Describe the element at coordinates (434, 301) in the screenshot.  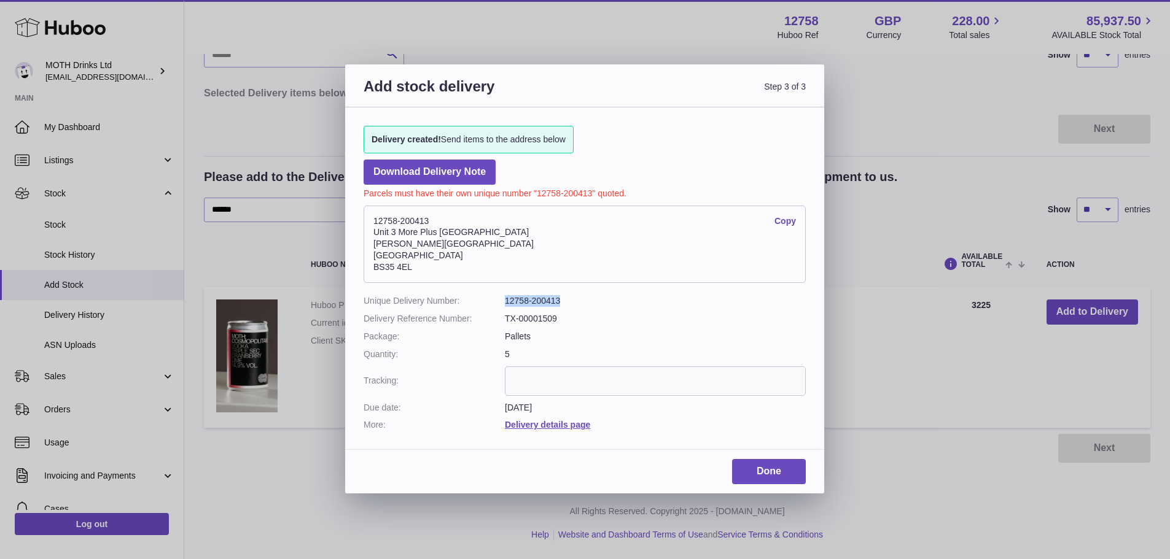
I see `dt: Unique Delivery Number:` at that location.